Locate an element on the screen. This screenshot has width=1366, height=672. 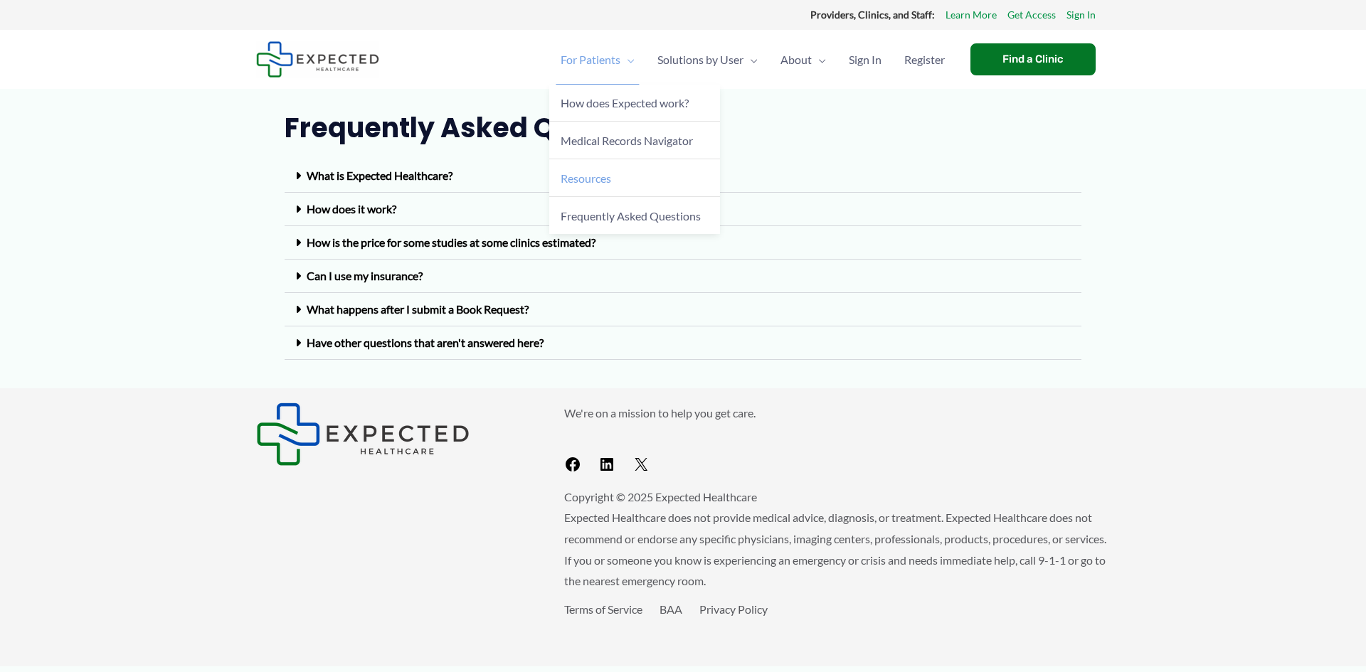
div: How is the price for some studies at some clinics estimated? is located at coordinates (683, 243).